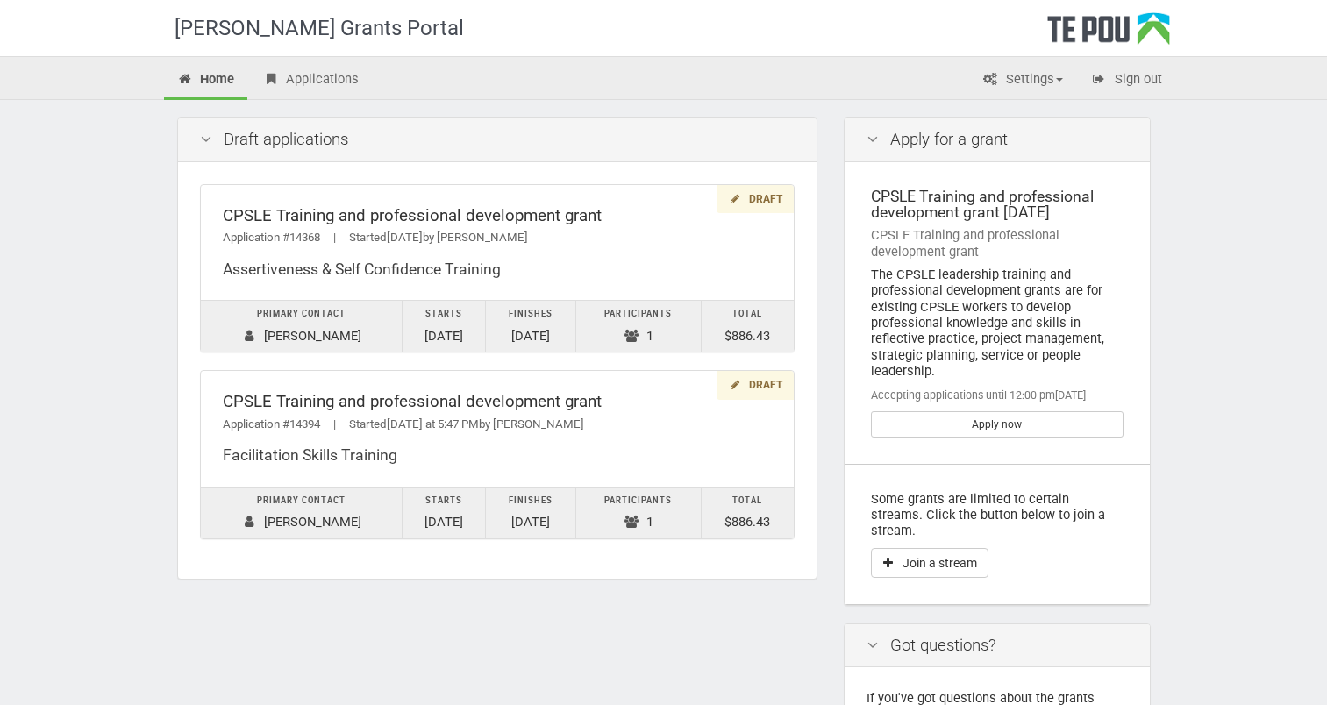  What do you see at coordinates (1023, 81) in the screenshot?
I see `a: Settings` at bounding box center [1023, 81].